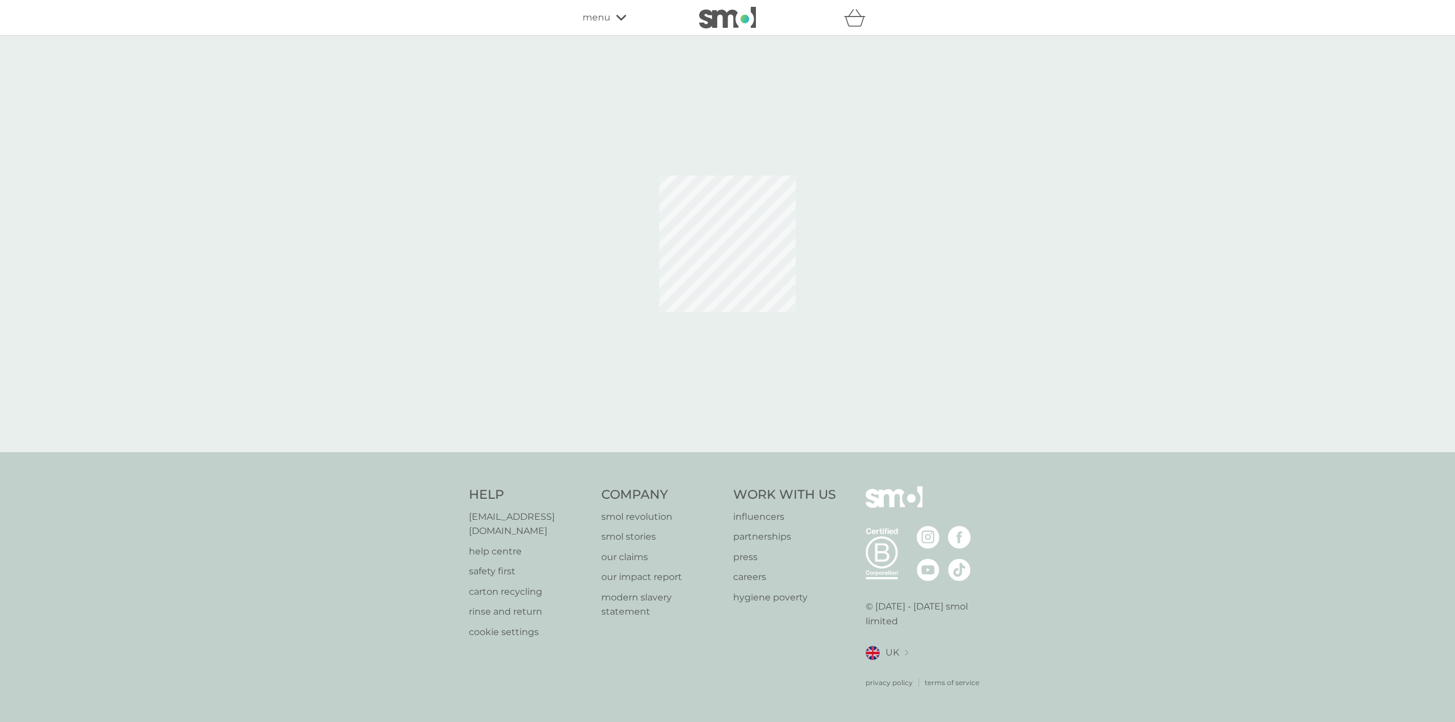 This screenshot has height=722, width=1455. Describe the element at coordinates (529, 612) in the screenshot. I see `a: rinse and return` at that location.